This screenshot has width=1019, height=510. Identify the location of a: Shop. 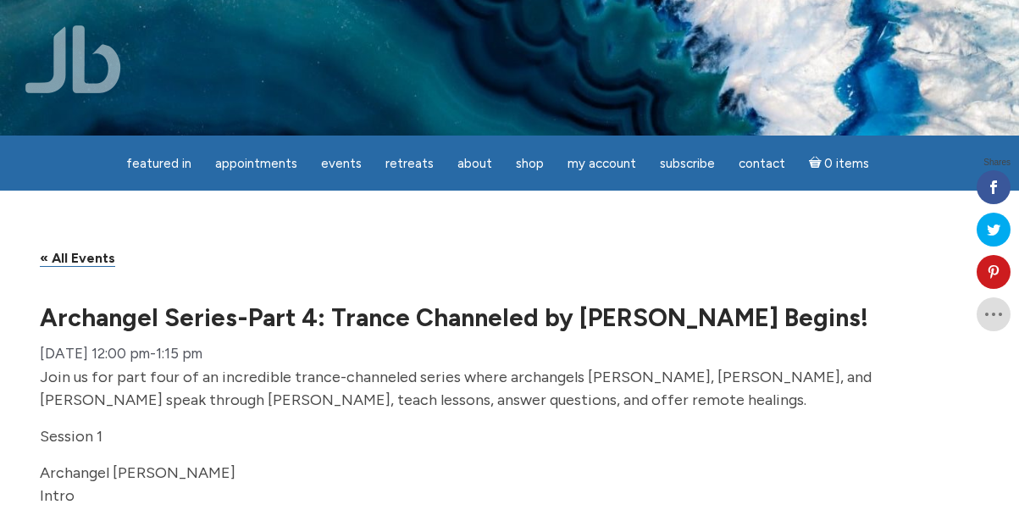
(529, 163).